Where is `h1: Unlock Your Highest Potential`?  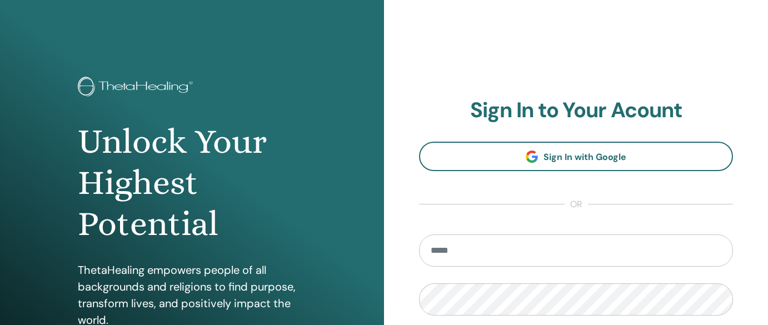 h1: Unlock Your Highest Potential is located at coordinates (192, 183).